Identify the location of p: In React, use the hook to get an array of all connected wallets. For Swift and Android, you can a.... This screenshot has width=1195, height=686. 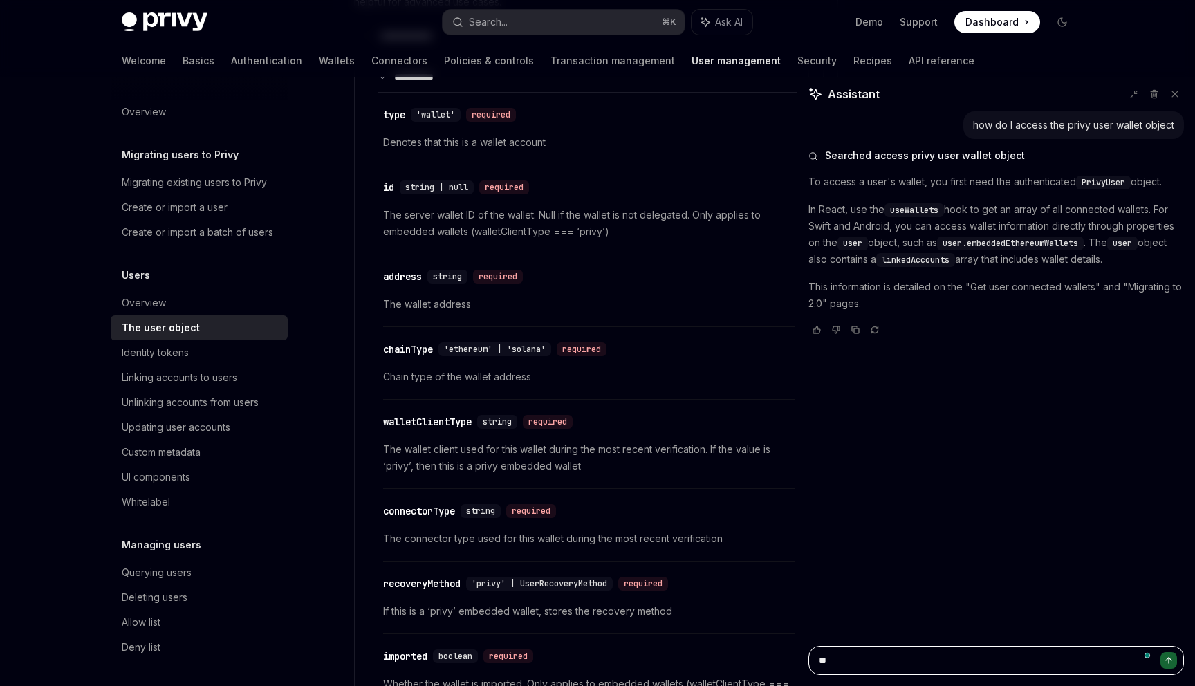
(996, 234).